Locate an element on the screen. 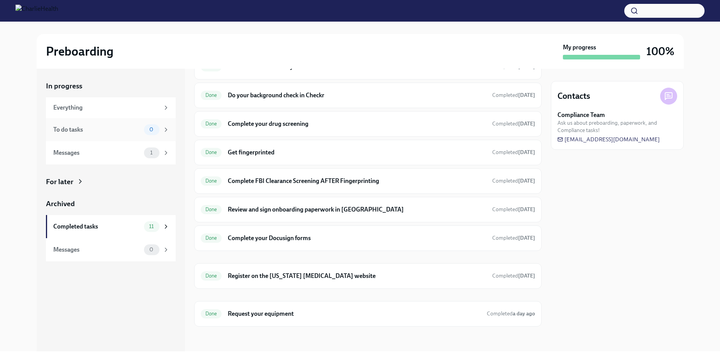 This screenshot has width=720, height=359. span: August 13th, 2025 09:42 is located at coordinates (513, 238).